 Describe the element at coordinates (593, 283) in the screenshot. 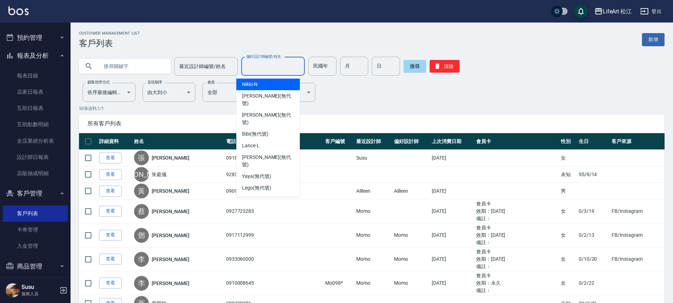

I see `td: 0/2/22` at that location.